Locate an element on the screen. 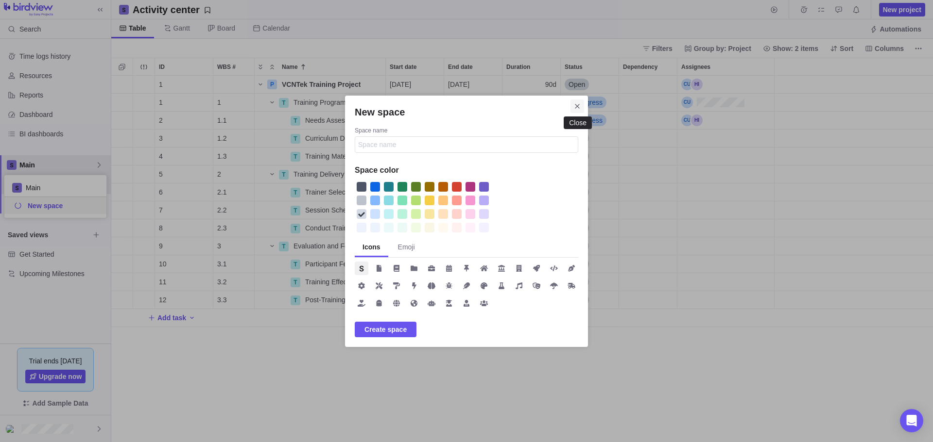 This screenshot has height=442, width=933. div: New space is located at coordinates (466, 221).